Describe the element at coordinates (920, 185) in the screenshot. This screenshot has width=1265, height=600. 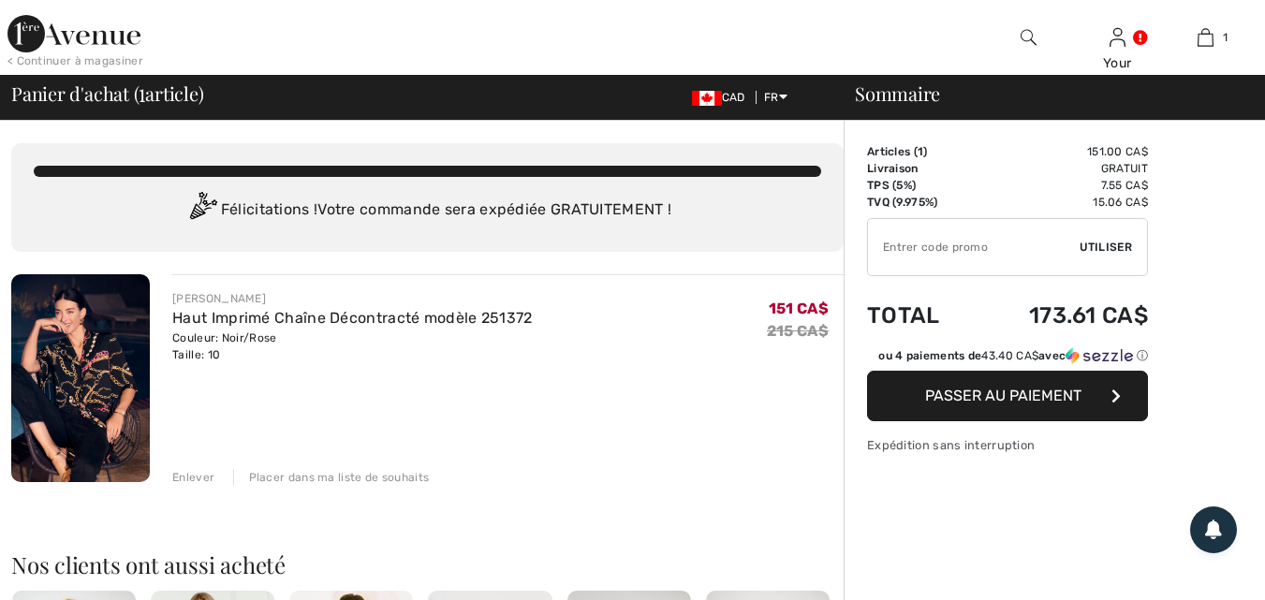
I see `td: TPS (5%)` at that location.